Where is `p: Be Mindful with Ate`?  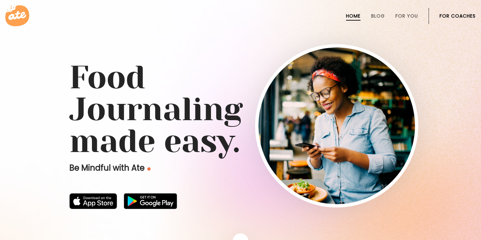
p: Be Mindful with Ate is located at coordinates (162, 168).